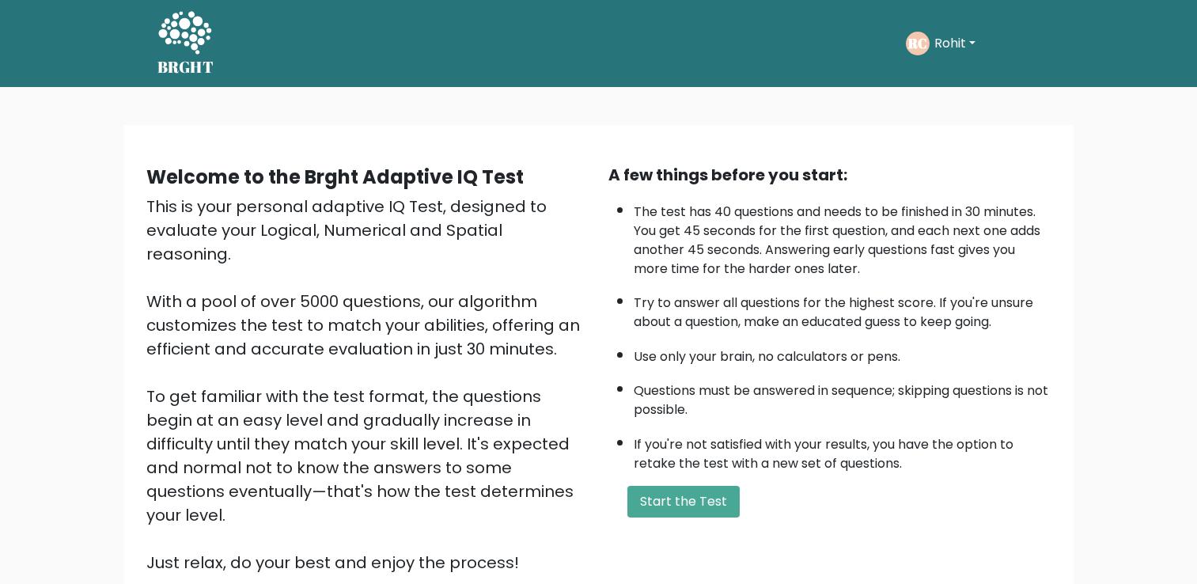 Image resolution: width=1197 pixels, height=584 pixels. Describe the element at coordinates (842, 236) in the screenshot. I see `li: The test has 40 questions and needs to be finished in 30 minutes. You get 45 seconds for the firs...` at that location.